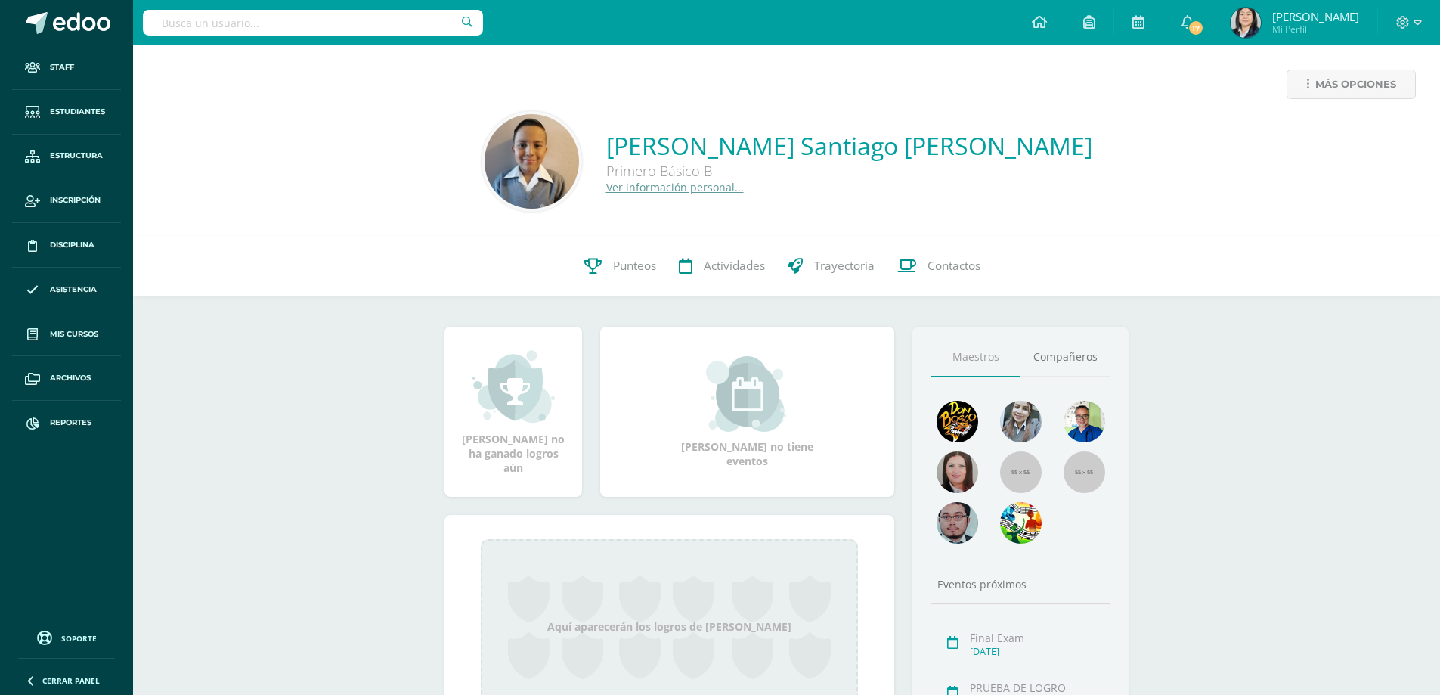  Describe the element at coordinates (513, 386) in the screenshot. I see `img: achievement_small.png` at that location.